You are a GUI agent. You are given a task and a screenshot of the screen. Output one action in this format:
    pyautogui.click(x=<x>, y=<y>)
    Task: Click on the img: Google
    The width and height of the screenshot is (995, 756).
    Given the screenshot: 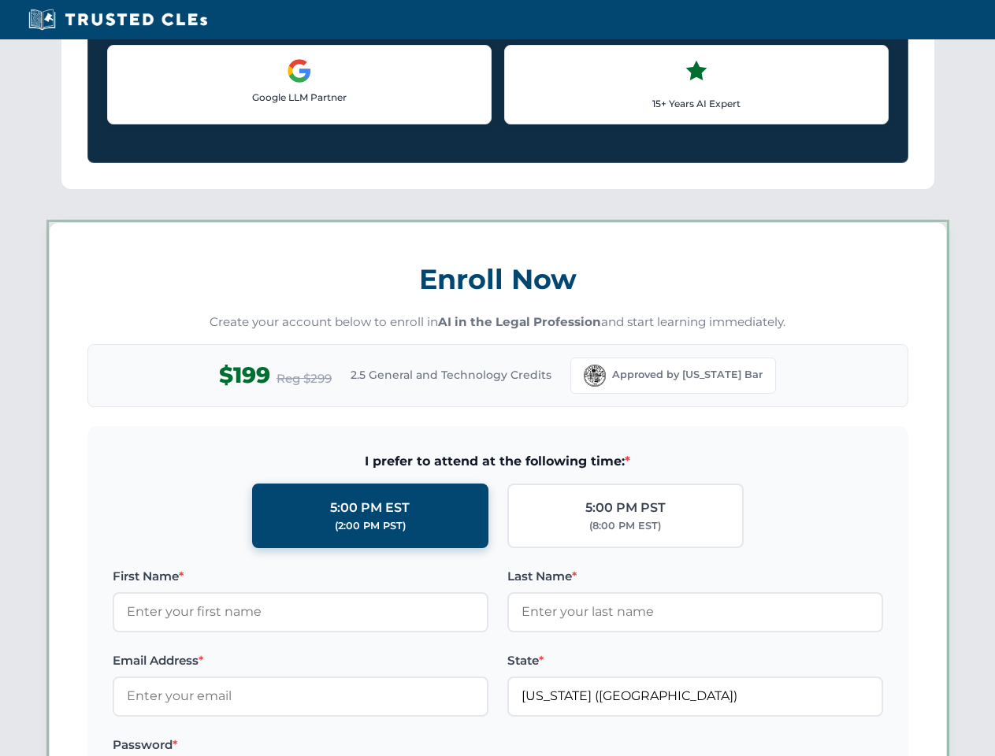 What is the action you would take?
    pyautogui.click(x=299, y=71)
    